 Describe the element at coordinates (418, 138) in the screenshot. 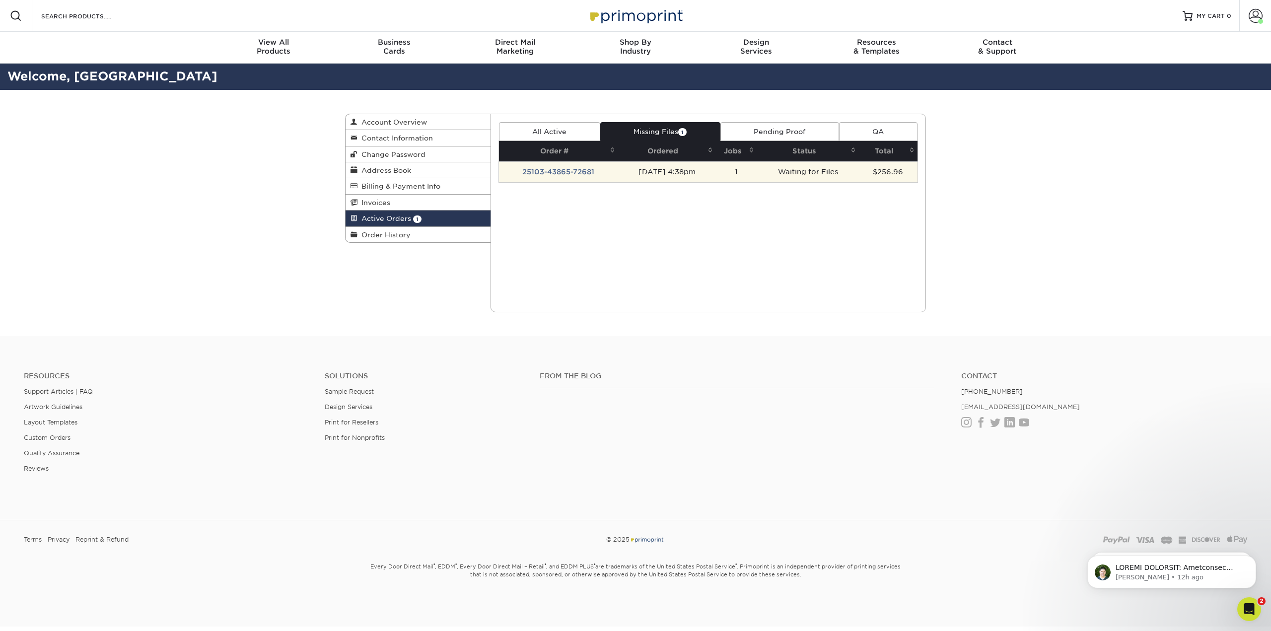

I see `a: Contact Information` at that location.